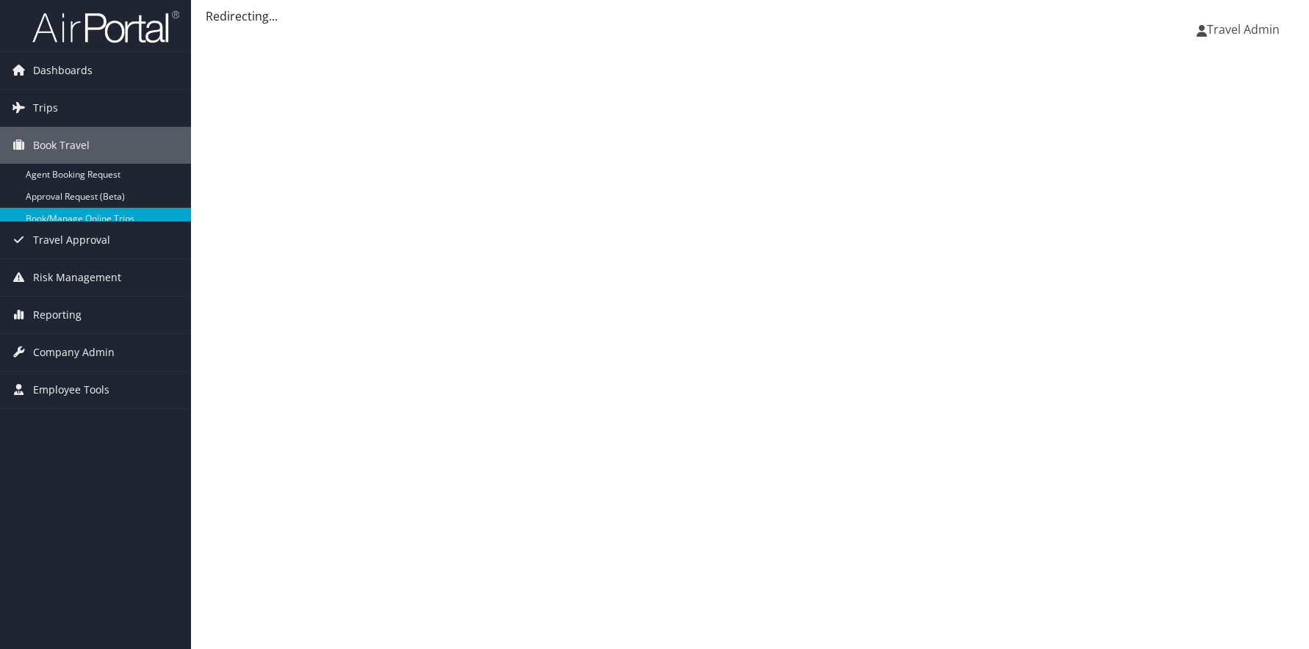  Describe the element at coordinates (1243, 29) in the screenshot. I see `span: Travel Admin` at that location.